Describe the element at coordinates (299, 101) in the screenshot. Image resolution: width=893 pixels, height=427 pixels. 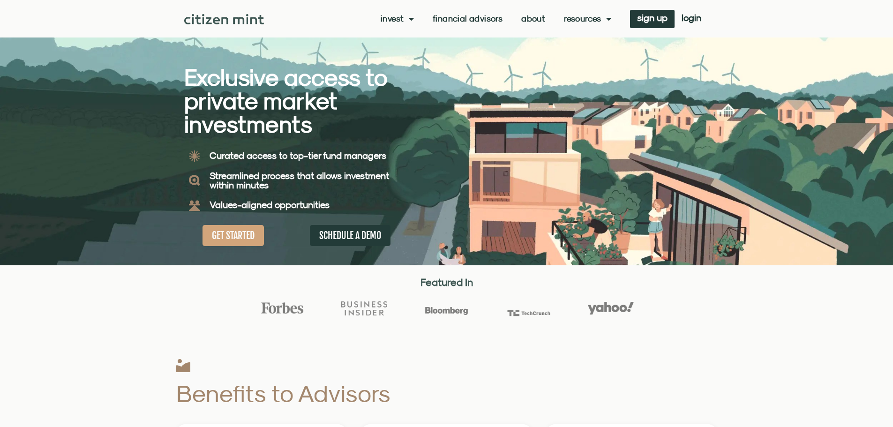
I see `h2: Exclusive access to private market investments` at that location.